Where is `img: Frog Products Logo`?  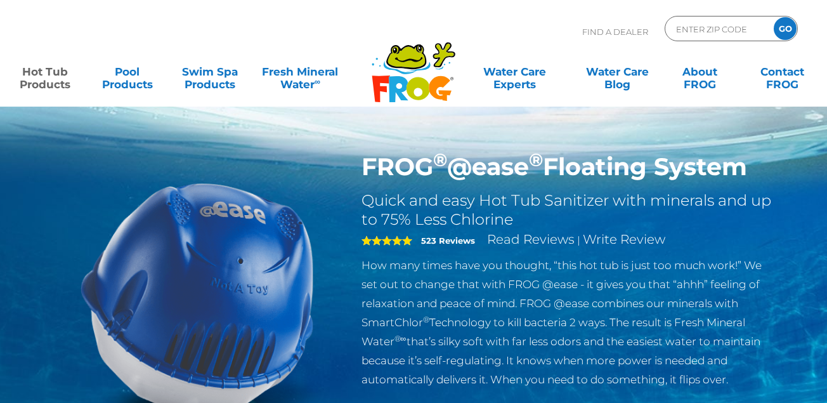
img: Frog Products Logo is located at coordinates (413, 64).